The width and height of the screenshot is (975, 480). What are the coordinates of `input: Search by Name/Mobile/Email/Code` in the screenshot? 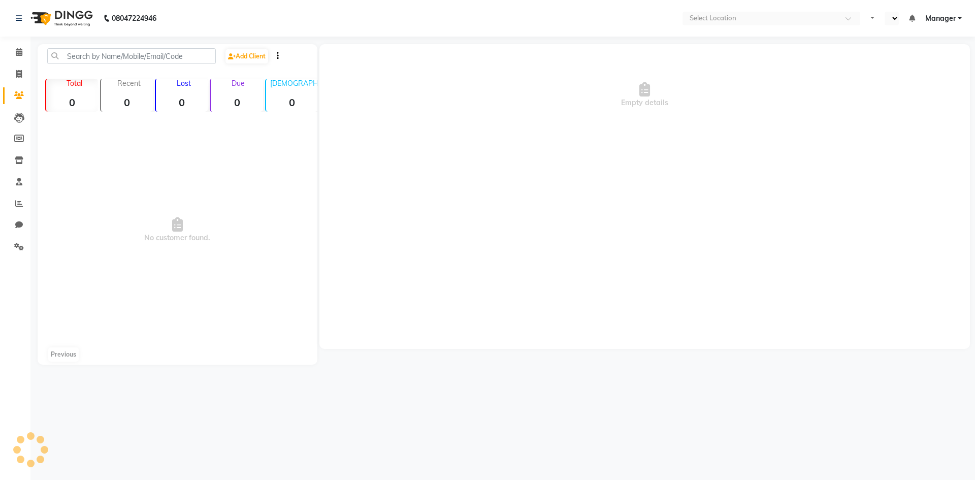 It's located at (132, 56).